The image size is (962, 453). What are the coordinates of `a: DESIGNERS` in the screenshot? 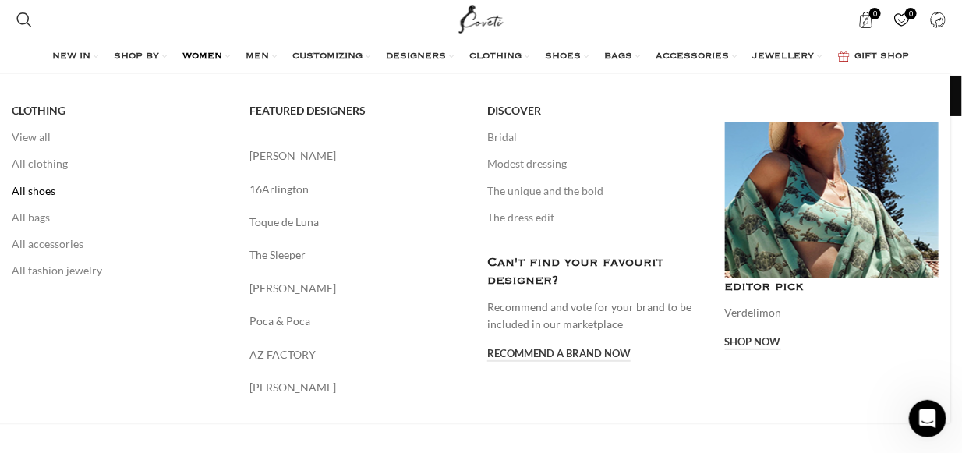 It's located at (420, 57).